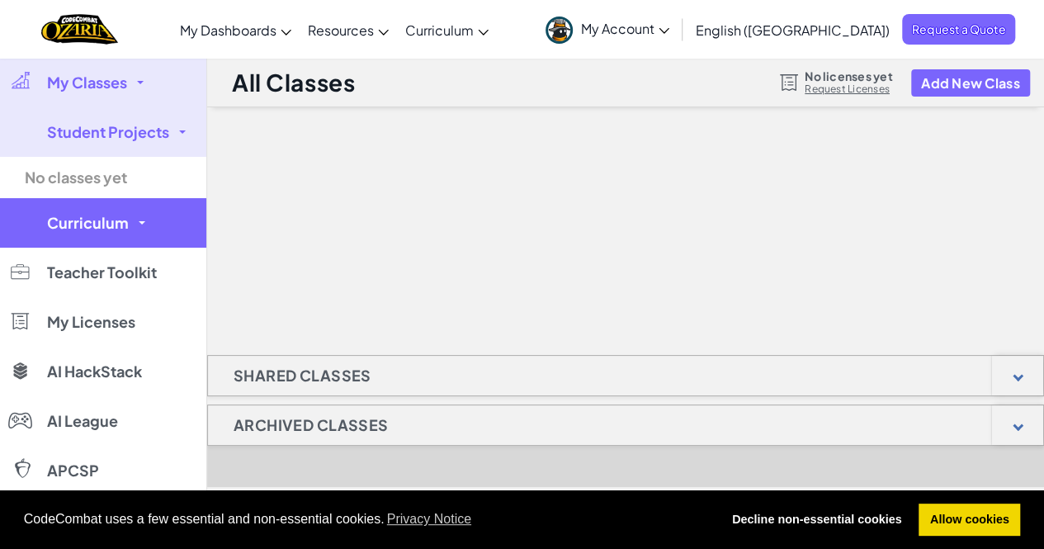 This screenshot has width=1044, height=549. What do you see at coordinates (79, 29) in the screenshot?
I see `img: Home` at bounding box center [79, 29].